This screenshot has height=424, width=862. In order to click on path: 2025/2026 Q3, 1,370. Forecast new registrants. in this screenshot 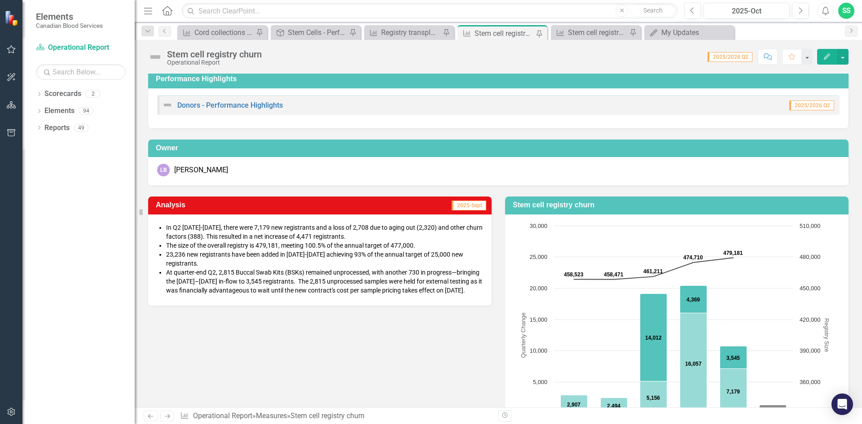, I will do `click(774, 409)`.